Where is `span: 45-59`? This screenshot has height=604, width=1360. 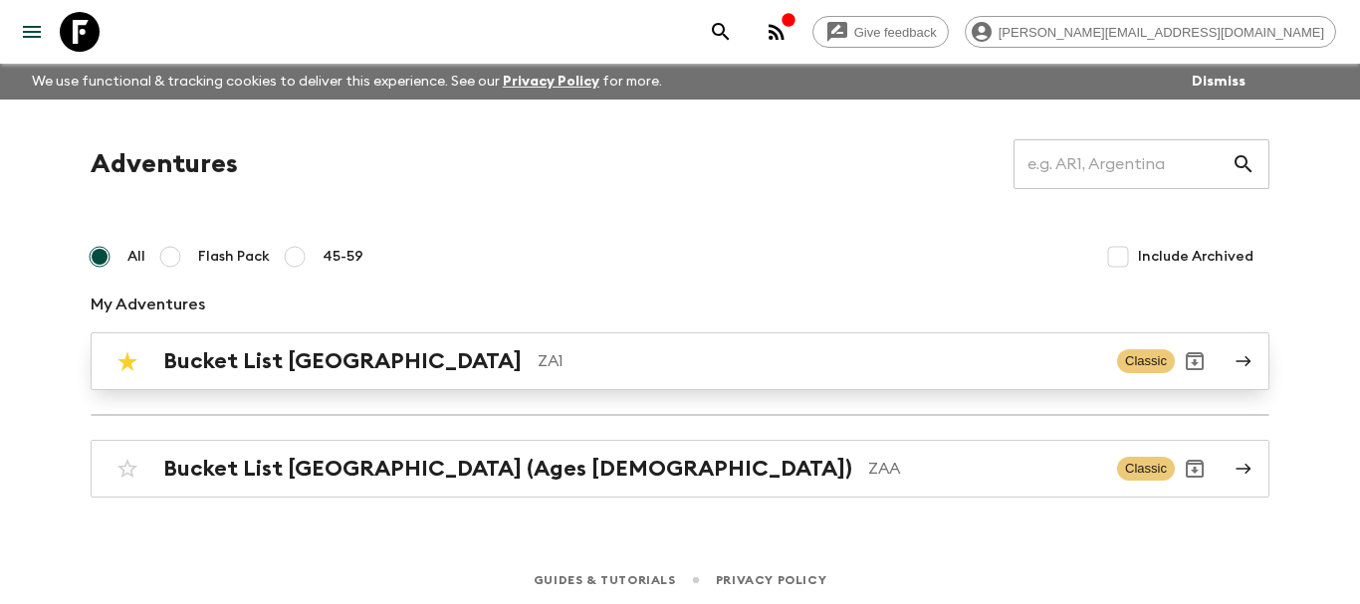
span: 45-59 is located at coordinates (342, 257).